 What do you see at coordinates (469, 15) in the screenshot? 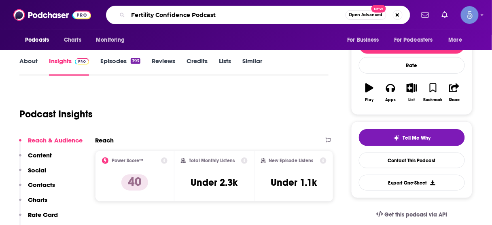
I see `img: User Profile` at bounding box center [469, 15].